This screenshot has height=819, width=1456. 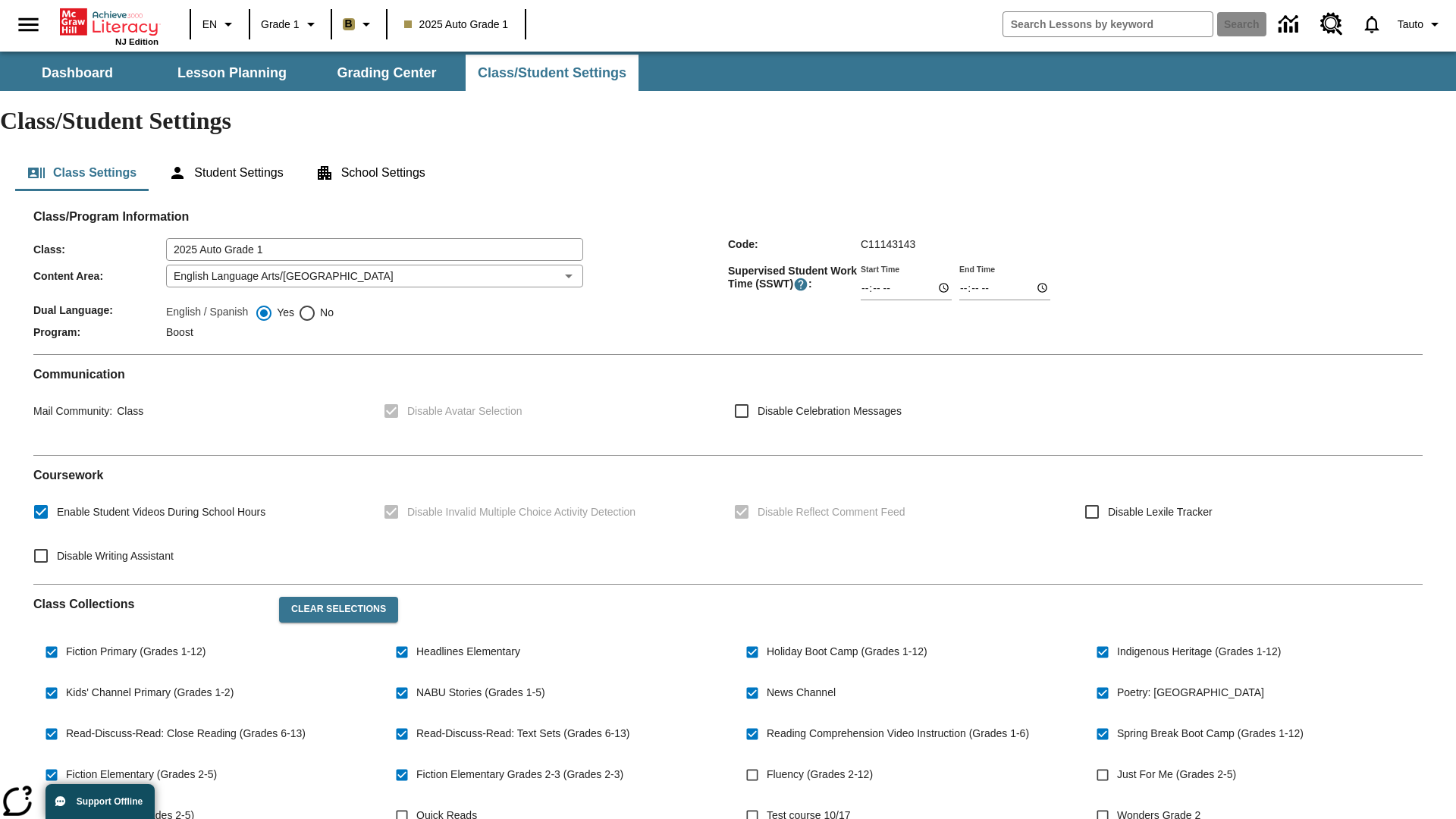 What do you see at coordinates (161, 512) in the screenshot?
I see `span: Enable Student Videos During School Hours` at bounding box center [161, 512].